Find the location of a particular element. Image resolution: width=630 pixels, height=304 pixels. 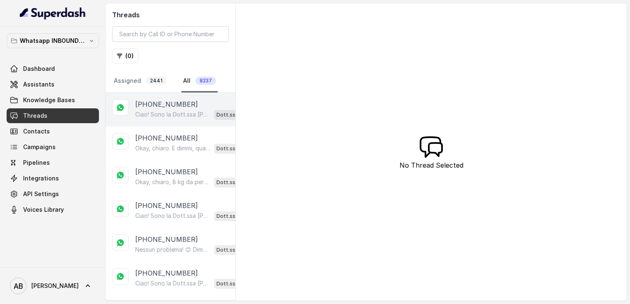

span: 2441 is located at coordinates (156, 81).